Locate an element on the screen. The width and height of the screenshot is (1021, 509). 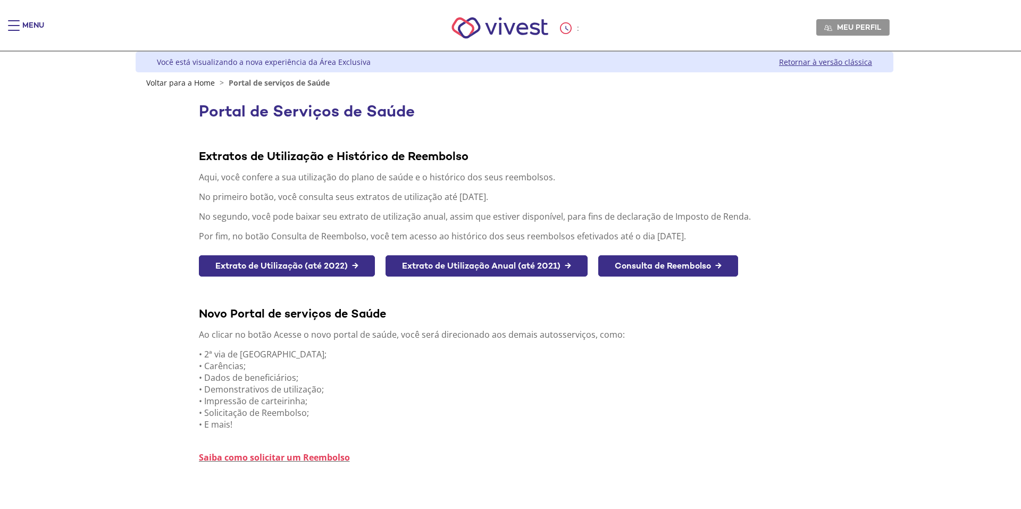
img: Meu perfil is located at coordinates (828, 28).